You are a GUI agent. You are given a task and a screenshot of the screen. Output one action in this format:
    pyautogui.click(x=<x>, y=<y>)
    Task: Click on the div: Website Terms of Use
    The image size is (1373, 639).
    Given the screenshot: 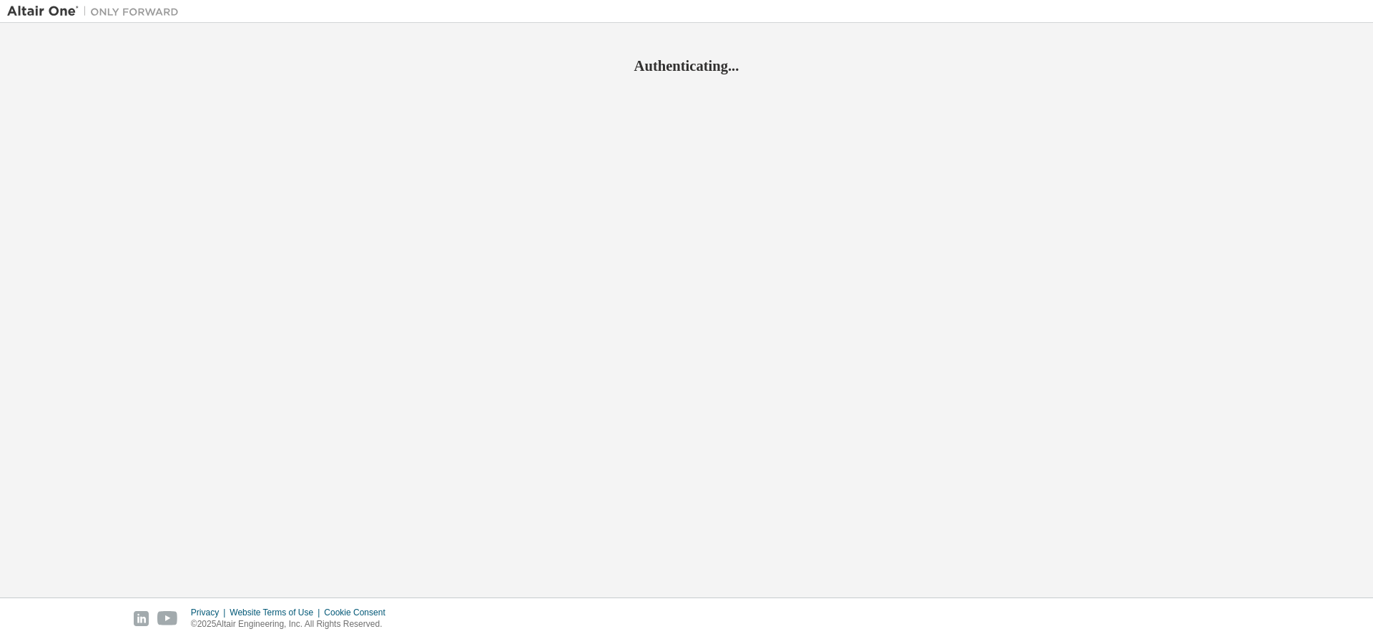 What is the action you would take?
    pyautogui.click(x=277, y=612)
    